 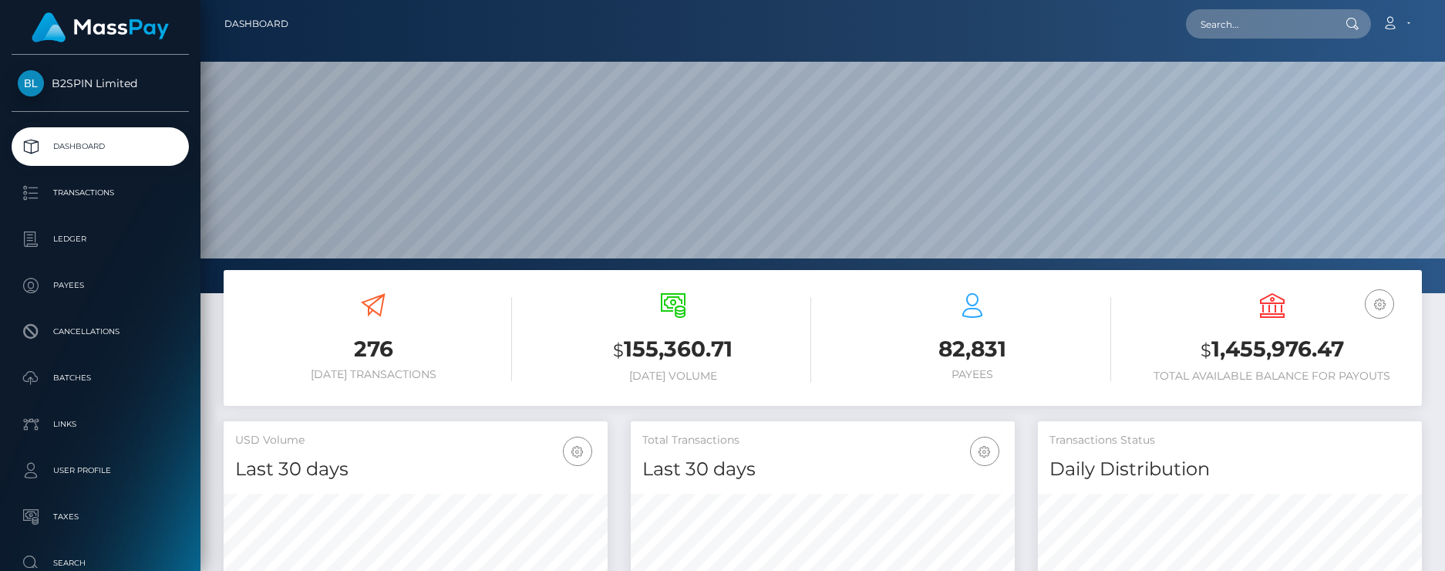 What do you see at coordinates (1272, 375) in the screenshot?
I see `h6: Total Available Balance for Payouts` at bounding box center [1272, 375].